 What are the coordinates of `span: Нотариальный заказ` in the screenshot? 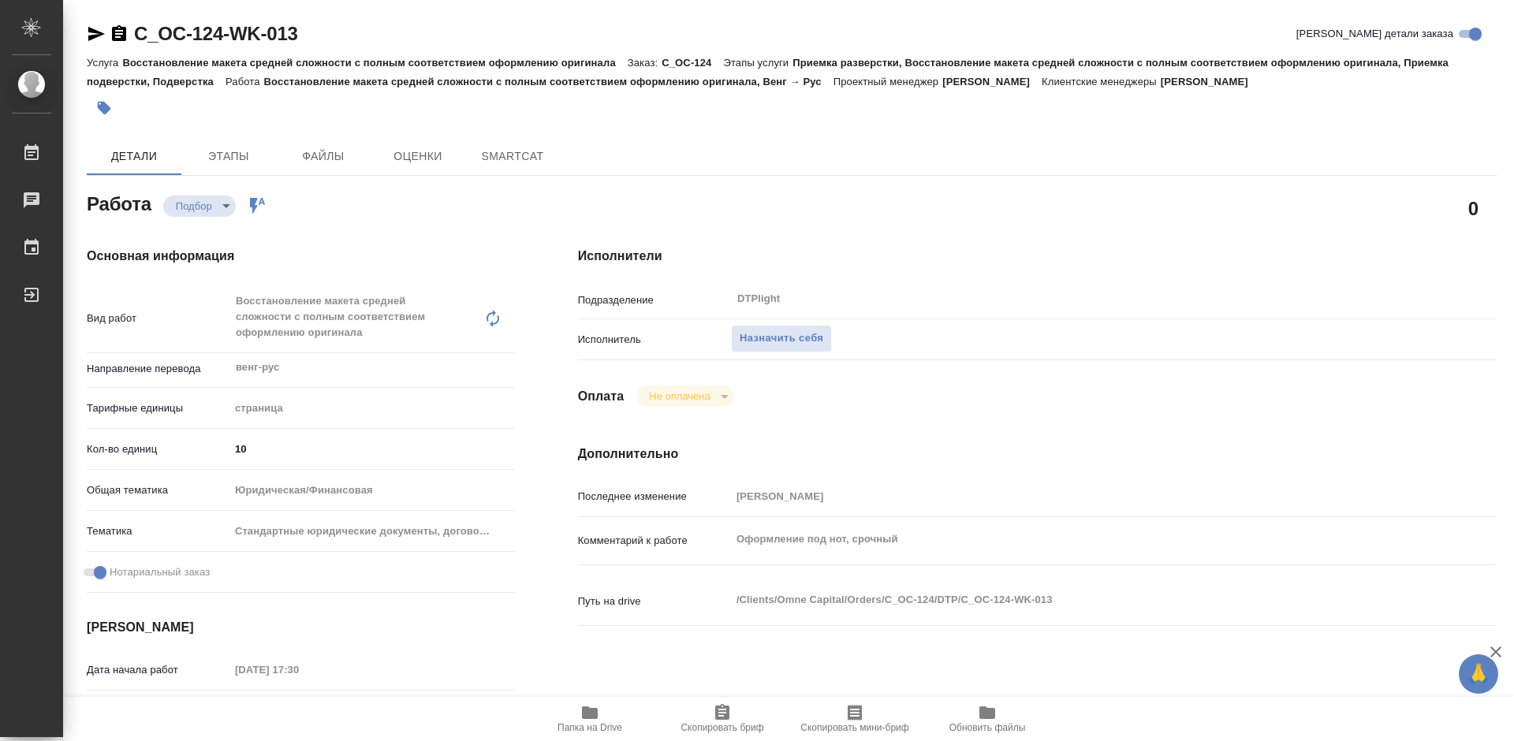 It's located at (159, 572).